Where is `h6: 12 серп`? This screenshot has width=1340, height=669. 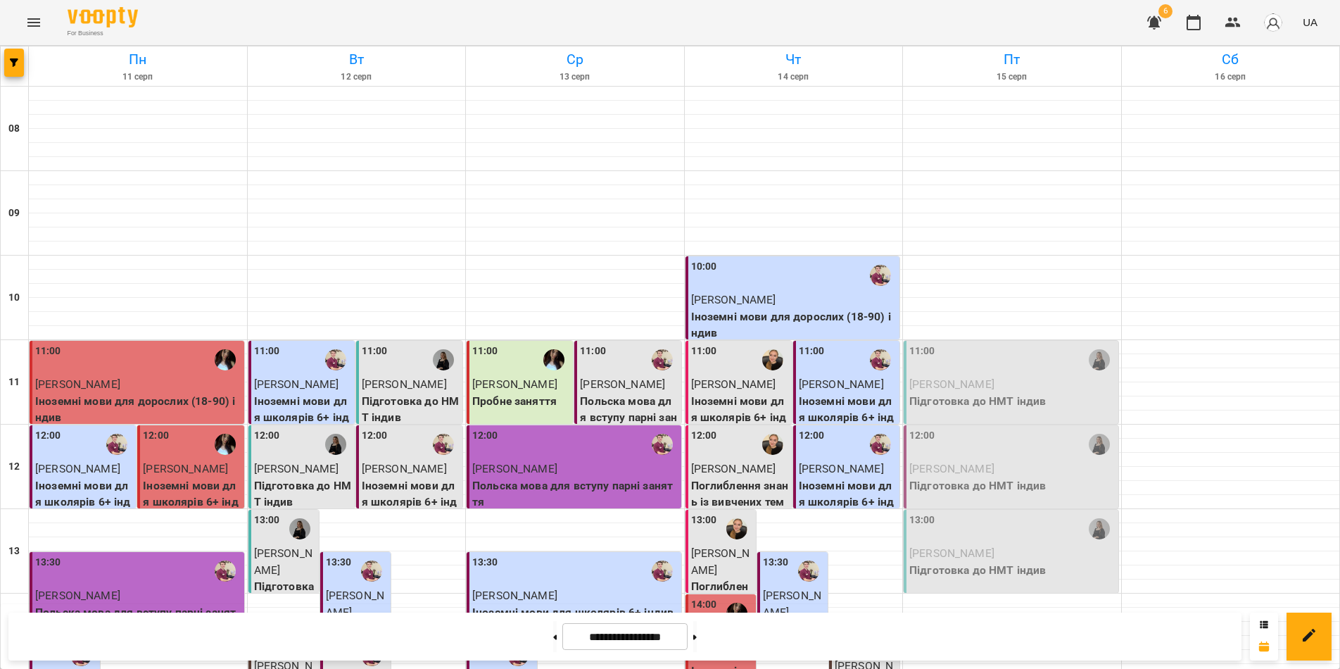
h6: 12 серп is located at coordinates (357, 77).